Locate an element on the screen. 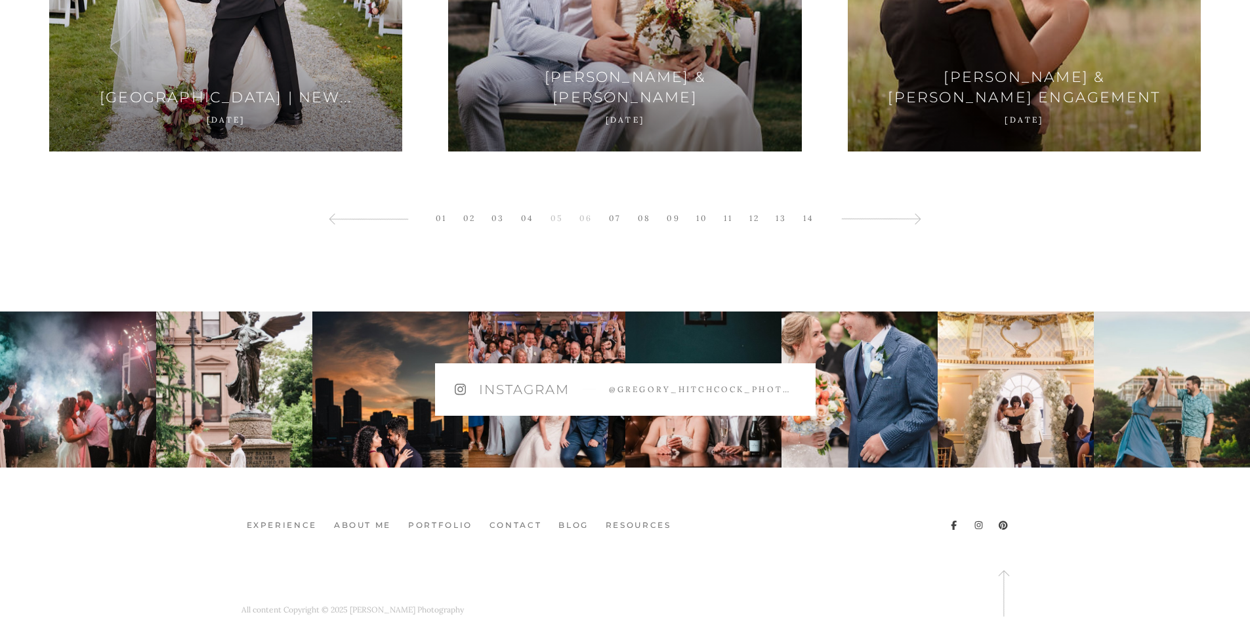 The height and width of the screenshot is (642, 1250). img: 525554549_18519144361028324_1449243315299388761_n.jpg is located at coordinates (1016, 390).